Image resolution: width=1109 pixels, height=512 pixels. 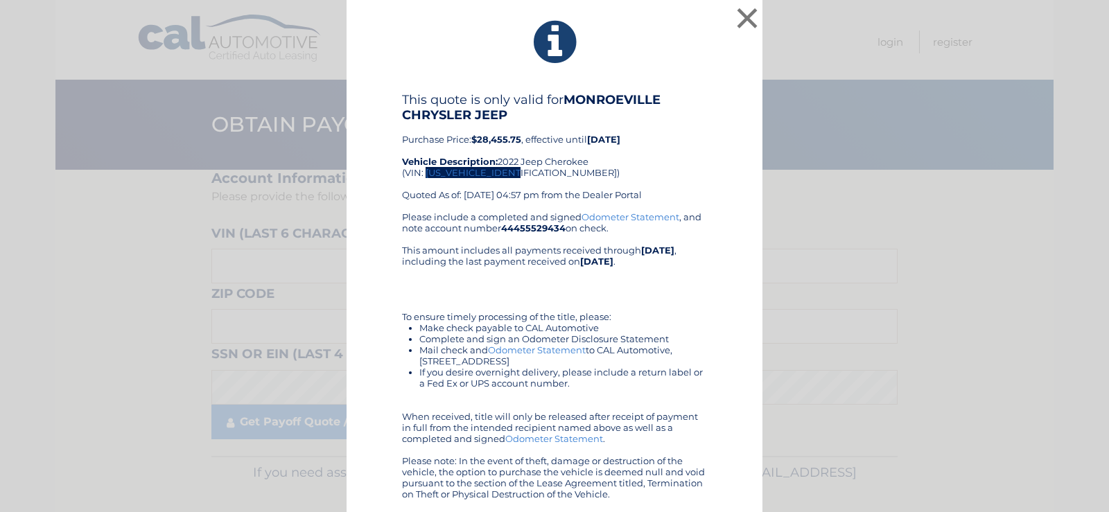 What do you see at coordinates (533, 228) in the screenshot?
I see `b: 44455529434` at bounding box center [533, 228].